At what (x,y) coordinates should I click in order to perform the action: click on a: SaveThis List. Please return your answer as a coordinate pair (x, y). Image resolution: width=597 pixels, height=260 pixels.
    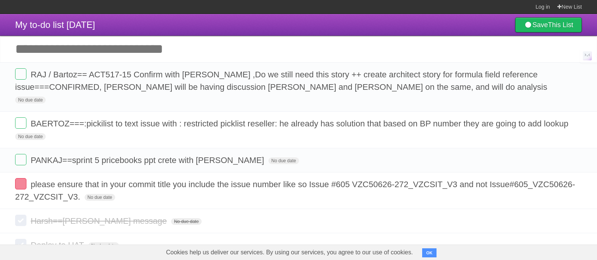
    Looking at the image, I should click on (548, 25).